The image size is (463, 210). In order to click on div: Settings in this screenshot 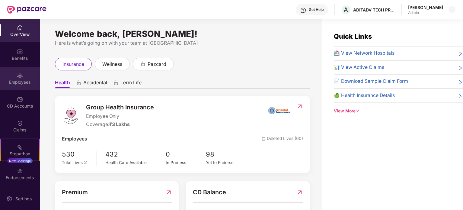, I will do `click(24, 199)`.